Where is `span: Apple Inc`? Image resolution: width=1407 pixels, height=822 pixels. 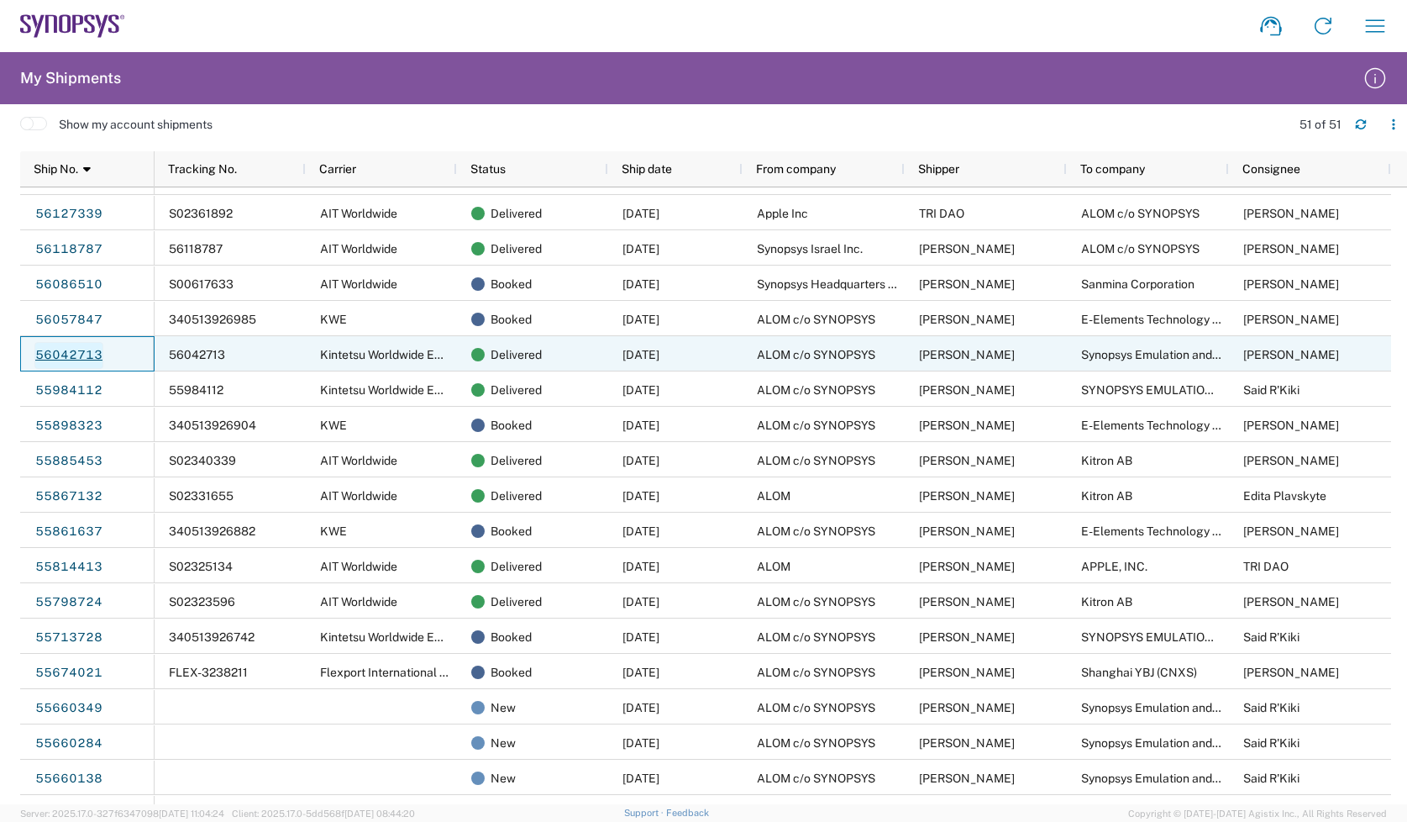 span: Apple Inc is located at coordinates (782, 213).